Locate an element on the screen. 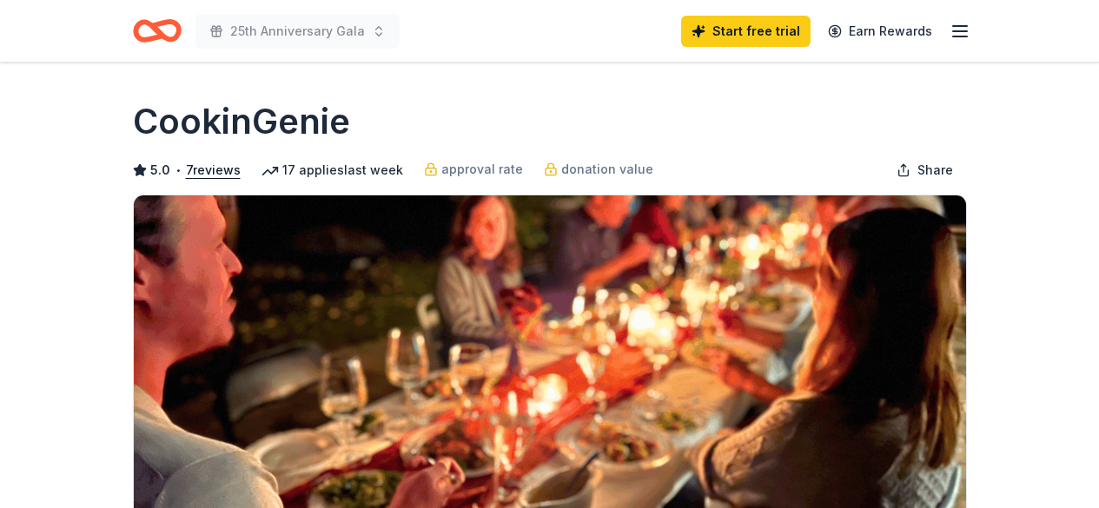 The image size is (1099, 508). button: 7reviews is located at coordinates (213, 170).